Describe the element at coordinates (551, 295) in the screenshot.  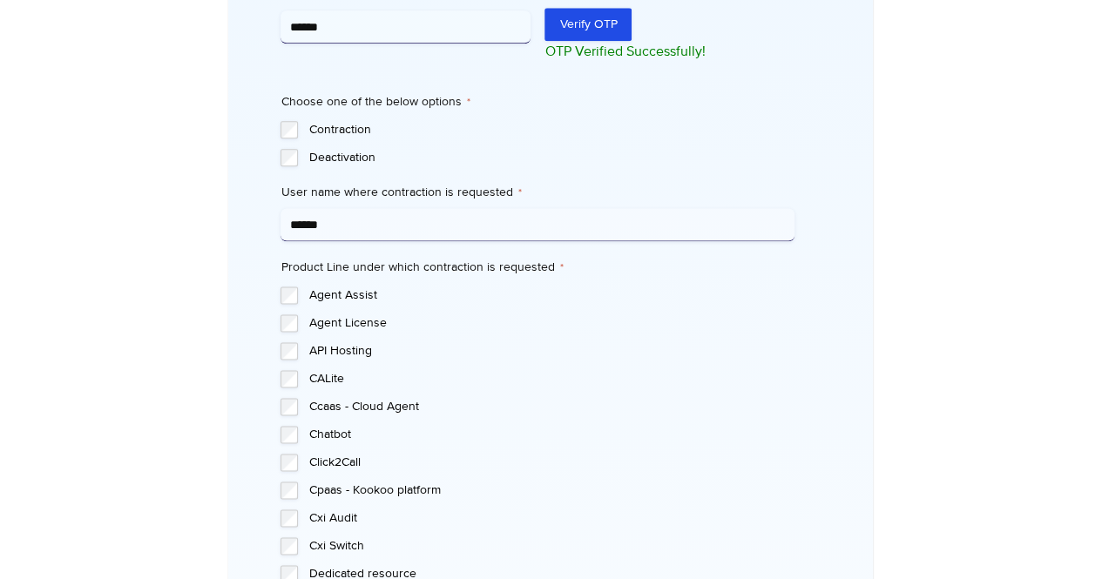
I see `label: Agent Assist` at that location.